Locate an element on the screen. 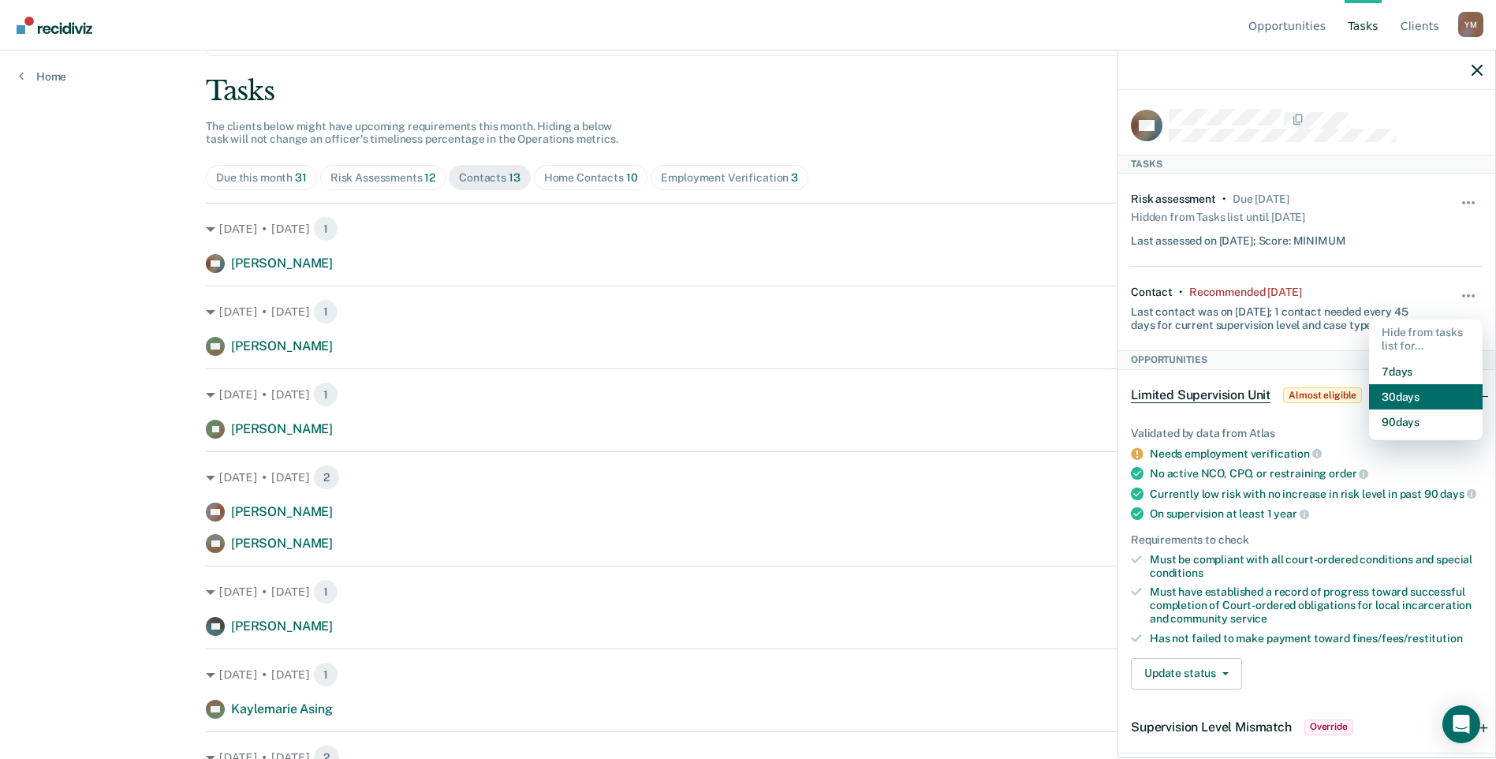  span: 10 is located at coordinates (632, 177).